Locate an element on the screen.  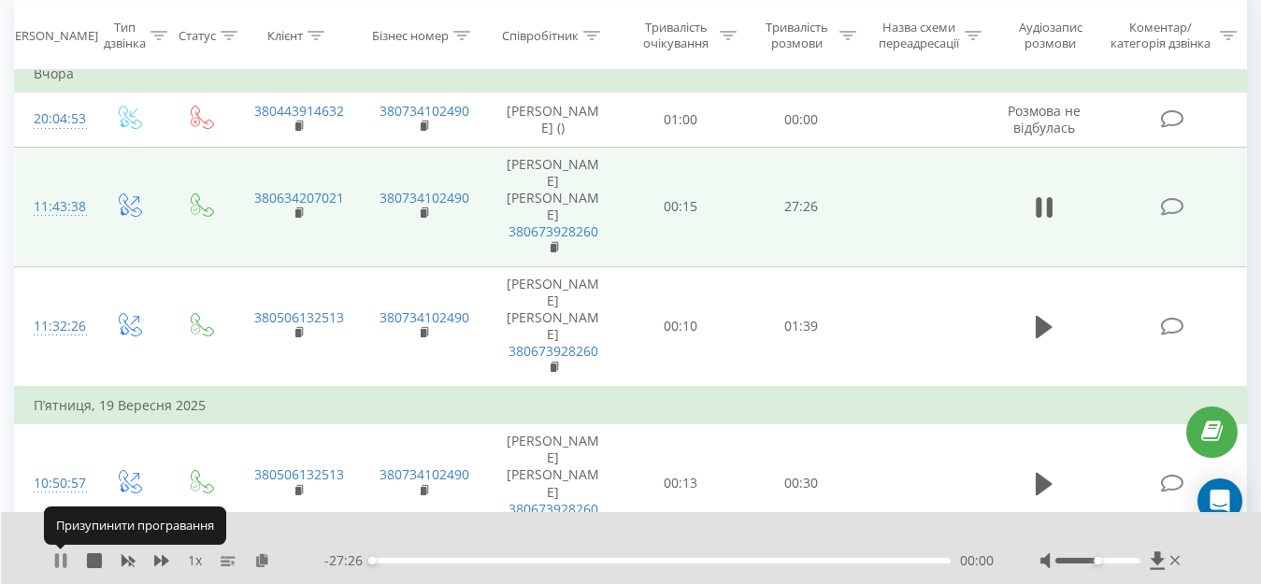
div: Статус is located at coordinates (197, 35).